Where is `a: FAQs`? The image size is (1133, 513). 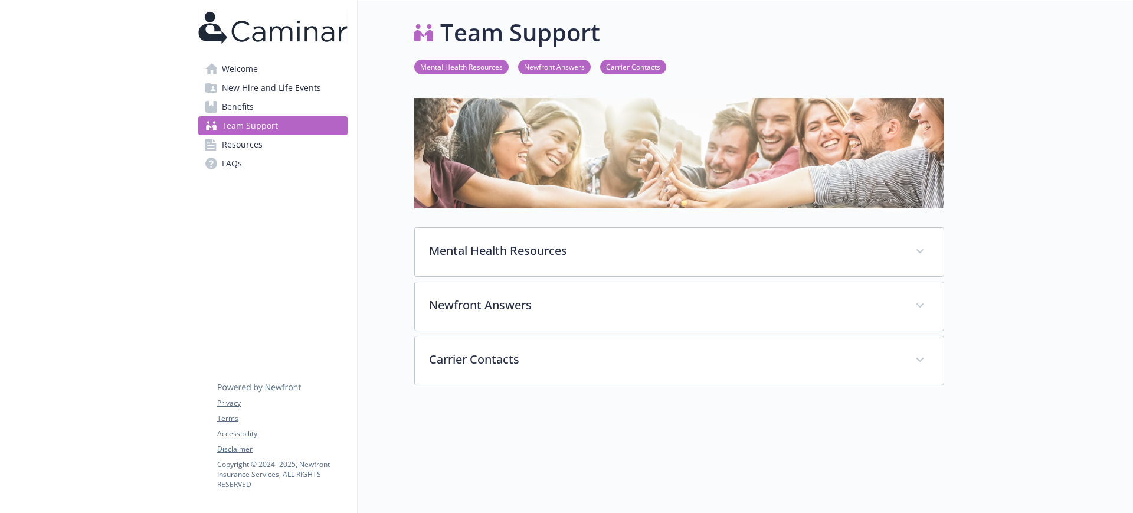 a: FAQs is located at coordinates (273, 164).